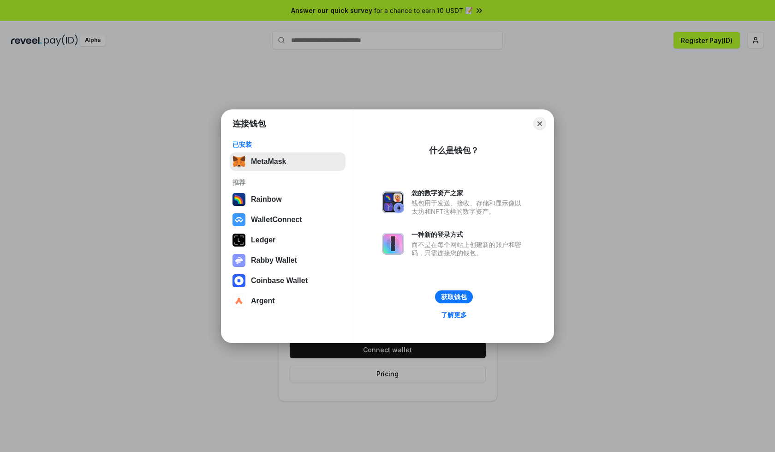 The image size is (775, 452). I want to click on button: WalletConnect, so click(288, 220).